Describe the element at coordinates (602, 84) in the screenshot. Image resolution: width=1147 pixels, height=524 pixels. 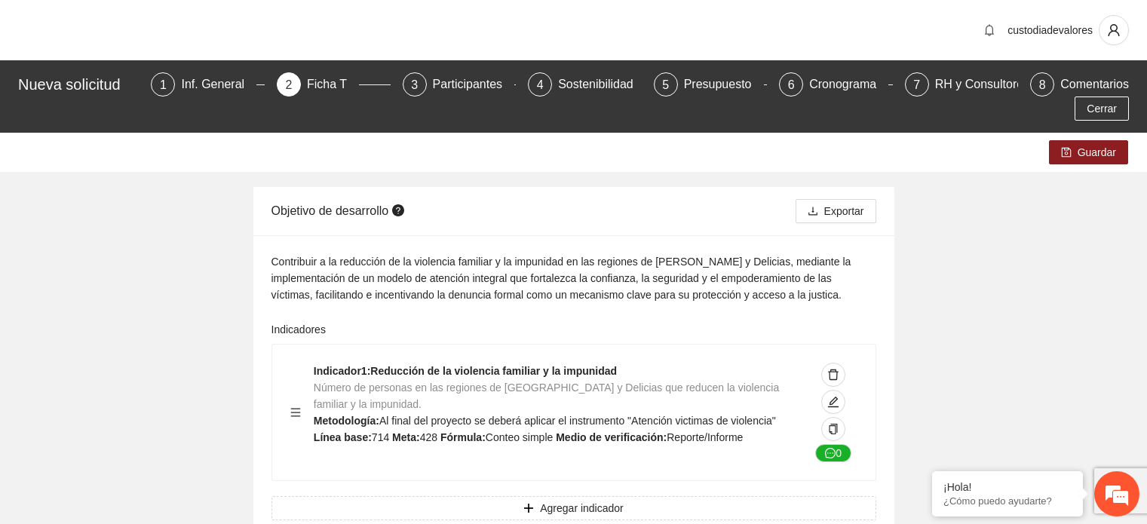
I see `div: Sostenibilidad` at that location.